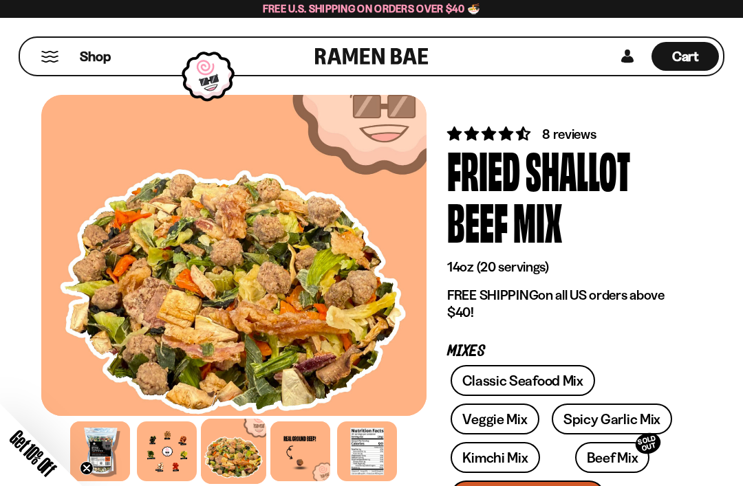 Image resolution: width=743 pixels, height=486 pixels. What do you see at coordinates (685, 56) in the screenshot?
I see `span: Cart` at bounding box center [685, 56].